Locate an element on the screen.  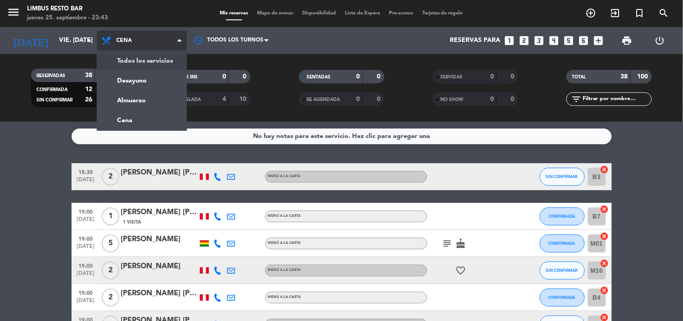
a: Almuerzo is located at coordinates (142, 100).